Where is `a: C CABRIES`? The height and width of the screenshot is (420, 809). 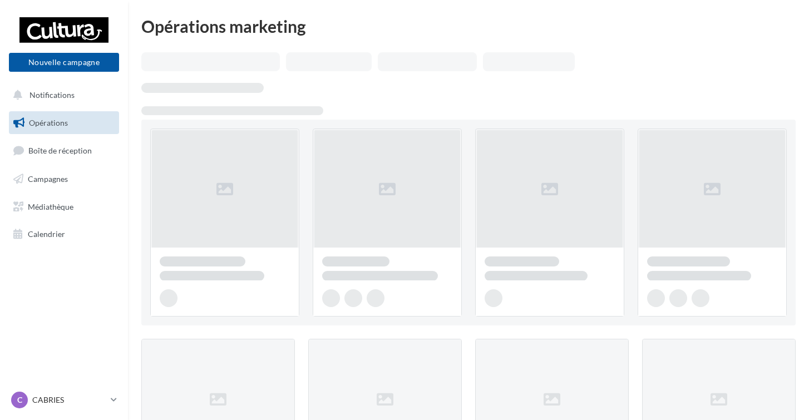 a: C CABRIES is located at coordinates (64, 400).